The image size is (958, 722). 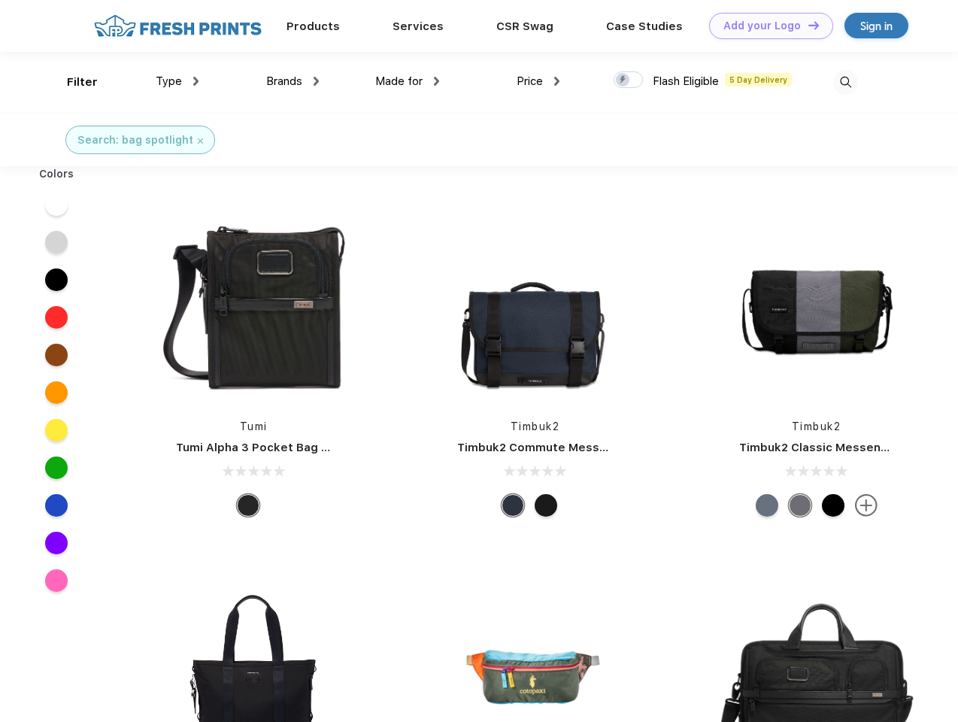 What do you see at coordinates (200, 141) in the screenshot?
I see `img: filter_cancel.svg` at bounding box center [200, 141].